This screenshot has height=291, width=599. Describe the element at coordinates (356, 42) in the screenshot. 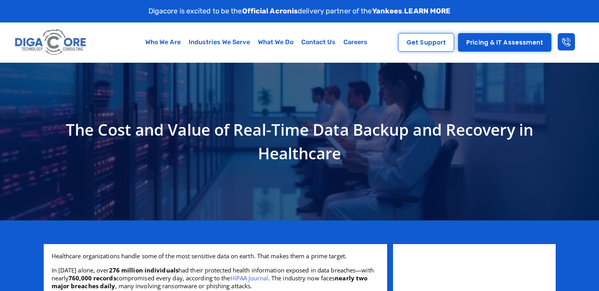

I see `a: Careers` at that location.